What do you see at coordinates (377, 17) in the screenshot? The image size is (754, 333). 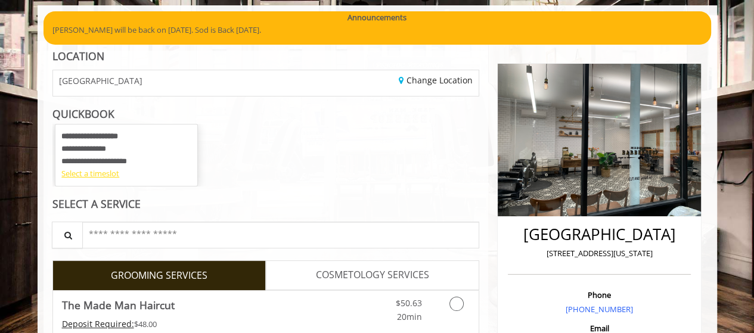 I see `b: Announcements` at bounding box center [377, 17].